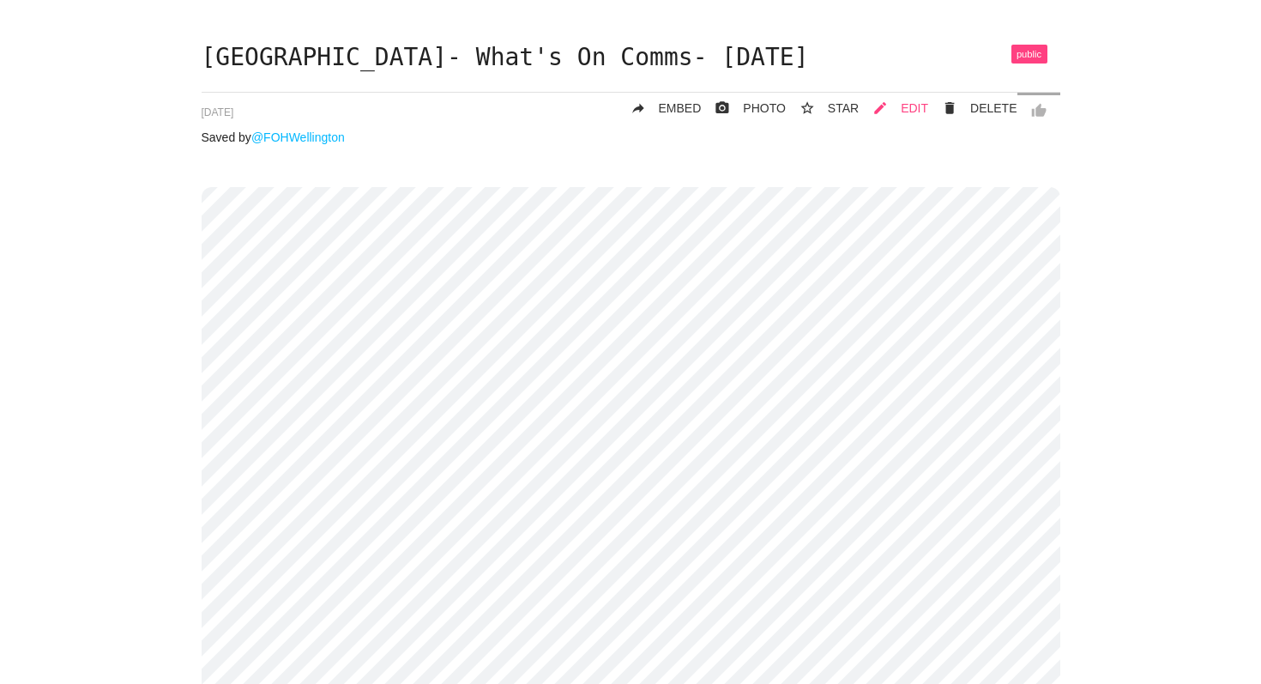 The image size is (1261, 684). I want to click on a: mode_editEDIT, so click(893, 108).